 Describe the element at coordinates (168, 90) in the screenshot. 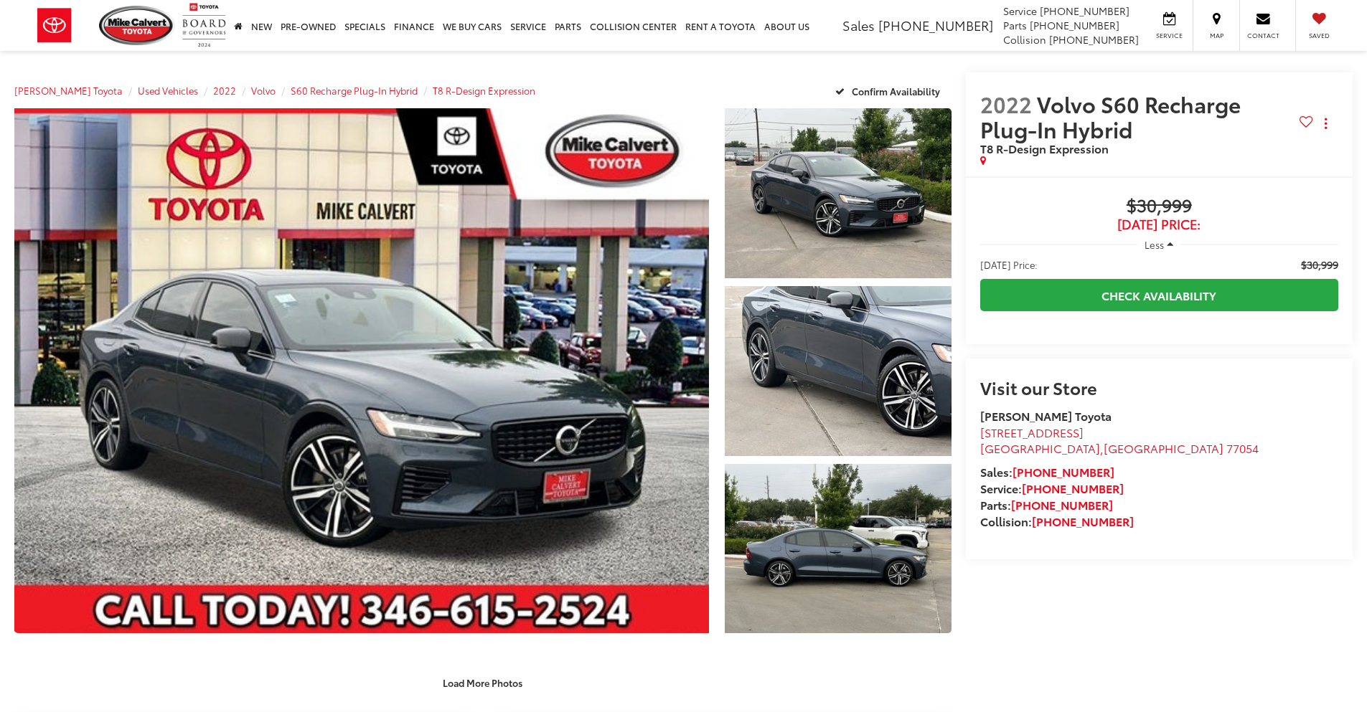

I see `a: Used Vehicles` at that location.